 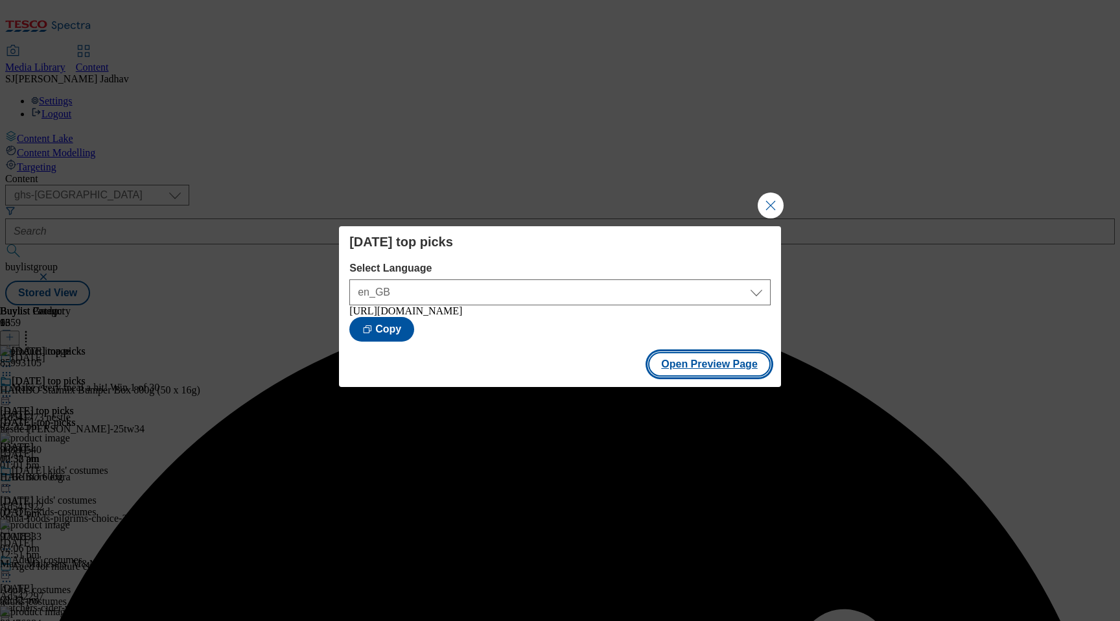 I want to click on label: Select Language, so click(x=560, y=268).